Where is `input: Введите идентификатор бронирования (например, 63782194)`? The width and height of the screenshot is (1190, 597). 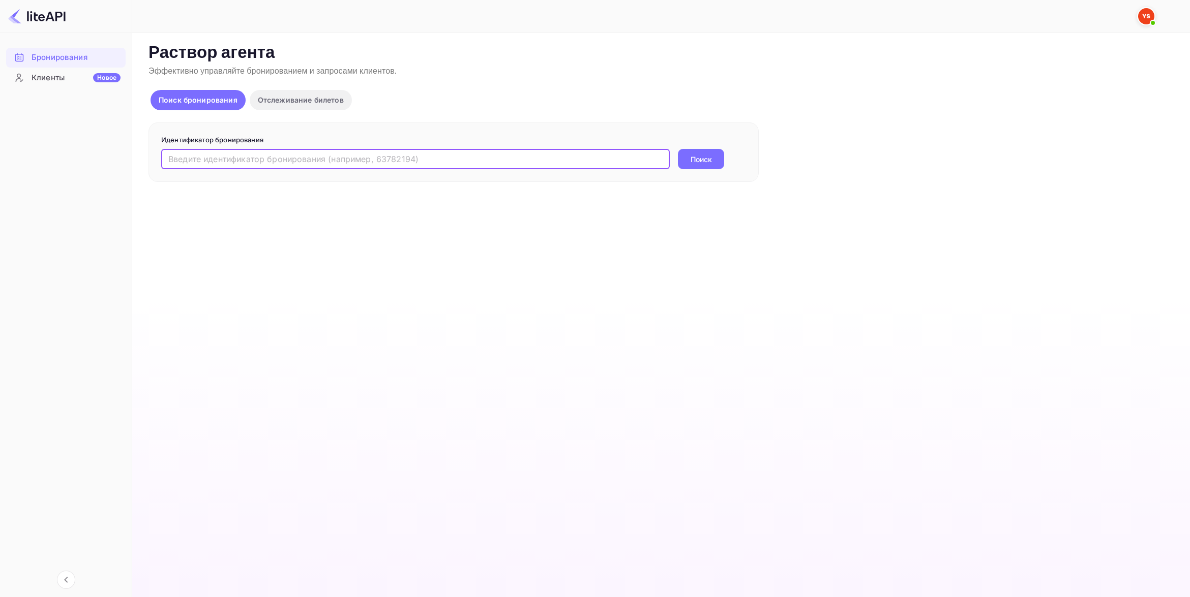 input: Введите идентификатор бронирования (например, 63782194) is located at coordinates (415, 159).